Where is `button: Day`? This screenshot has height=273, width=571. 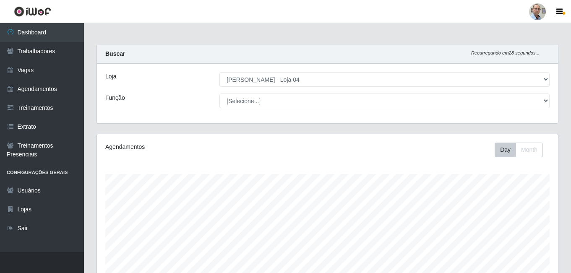
button: Day is located at coordinates (505, 150).